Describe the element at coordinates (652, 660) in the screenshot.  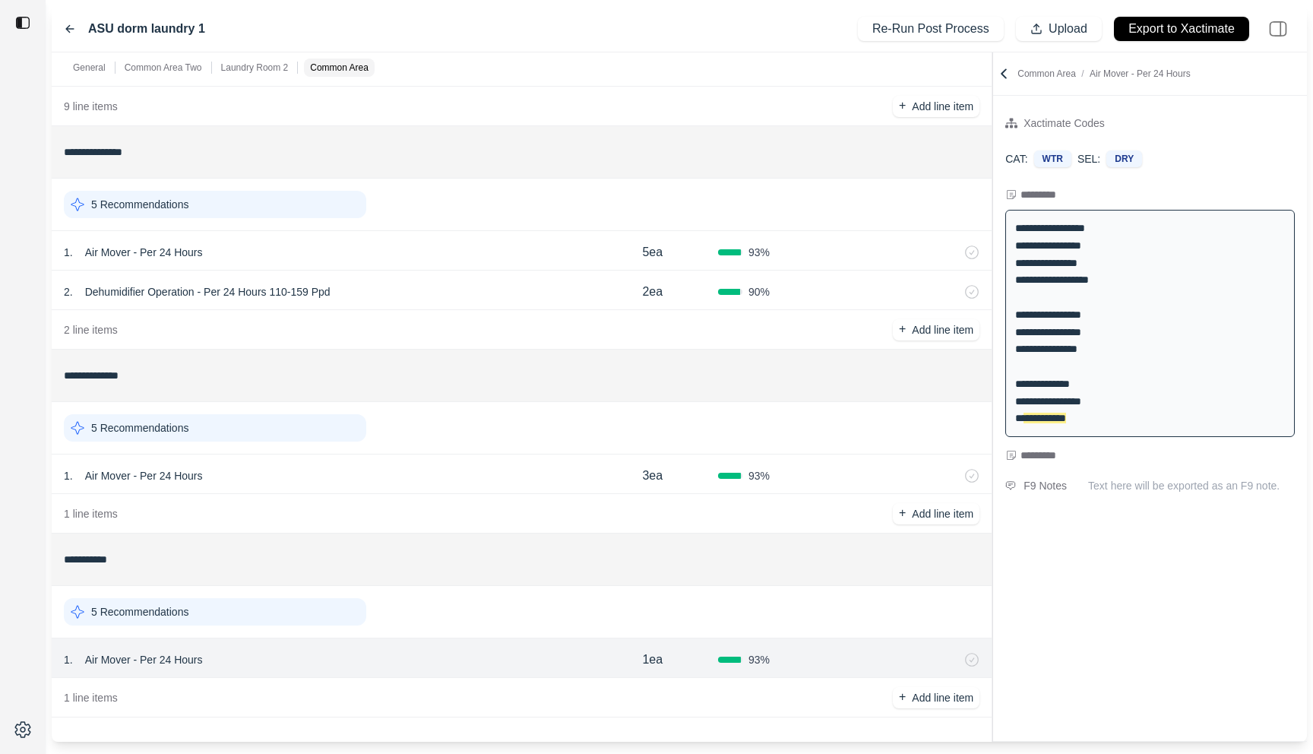
I see `p: 1ea` at that location.